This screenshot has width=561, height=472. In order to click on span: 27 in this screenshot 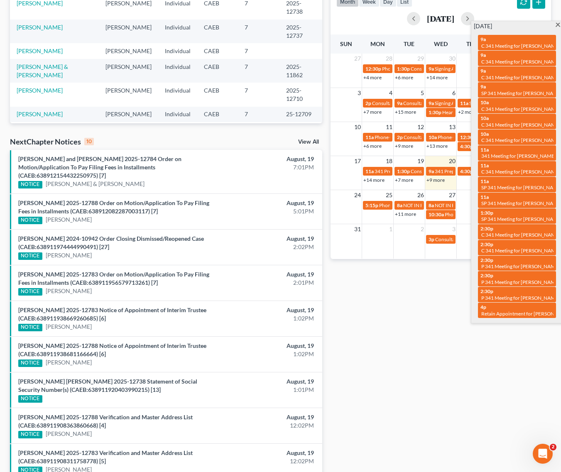, I will do `click(452, 195)`.